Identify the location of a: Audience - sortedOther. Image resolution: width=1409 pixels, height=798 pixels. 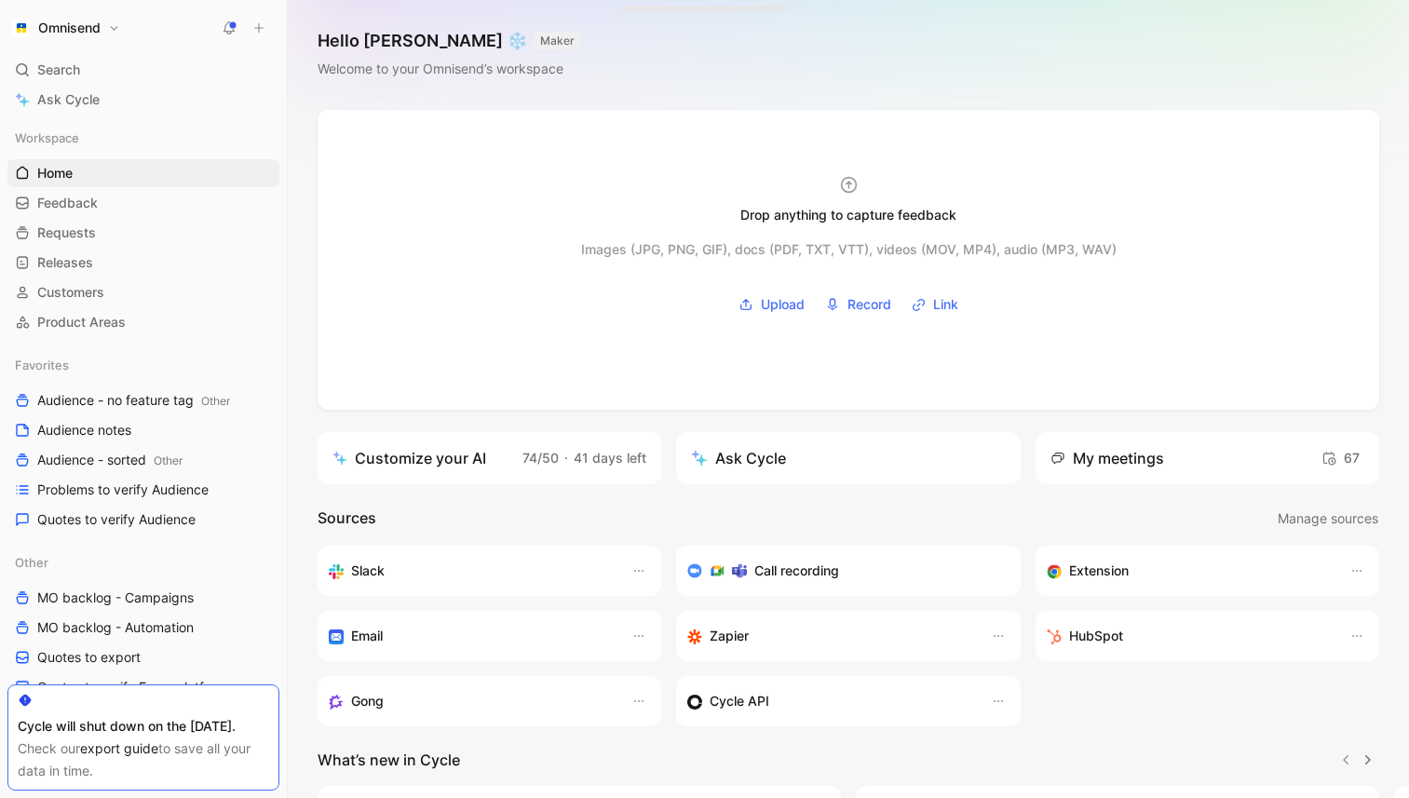
(143, 460).